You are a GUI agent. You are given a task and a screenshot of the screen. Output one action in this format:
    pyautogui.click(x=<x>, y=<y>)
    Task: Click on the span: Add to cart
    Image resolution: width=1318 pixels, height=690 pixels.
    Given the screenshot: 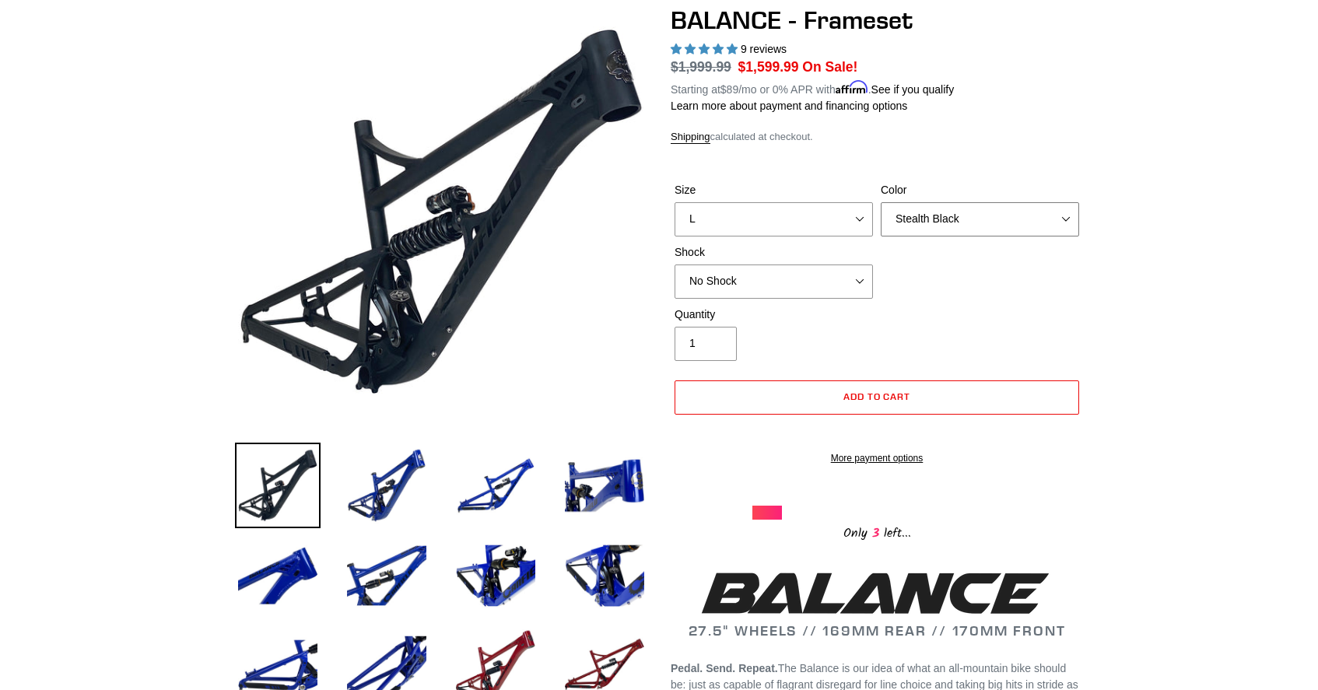 What is the action you would take?
    pyautogui.click(x=877, y=396)
    